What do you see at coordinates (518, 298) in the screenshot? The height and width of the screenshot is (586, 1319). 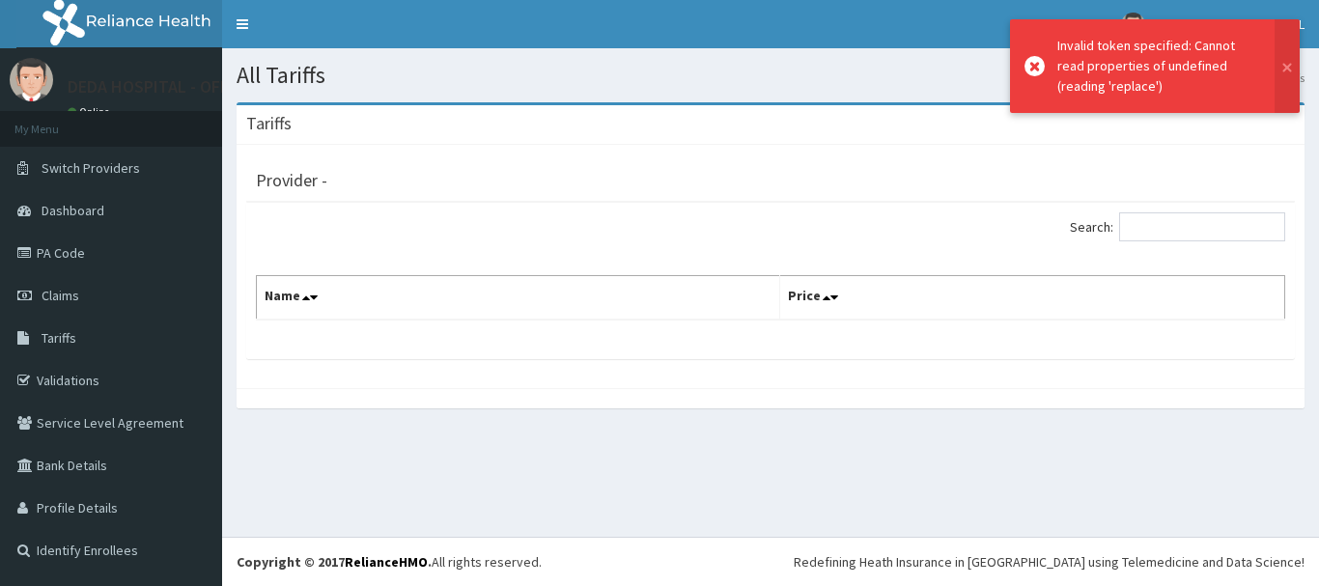 I see `th: Name` at bounding box center [518, 298].